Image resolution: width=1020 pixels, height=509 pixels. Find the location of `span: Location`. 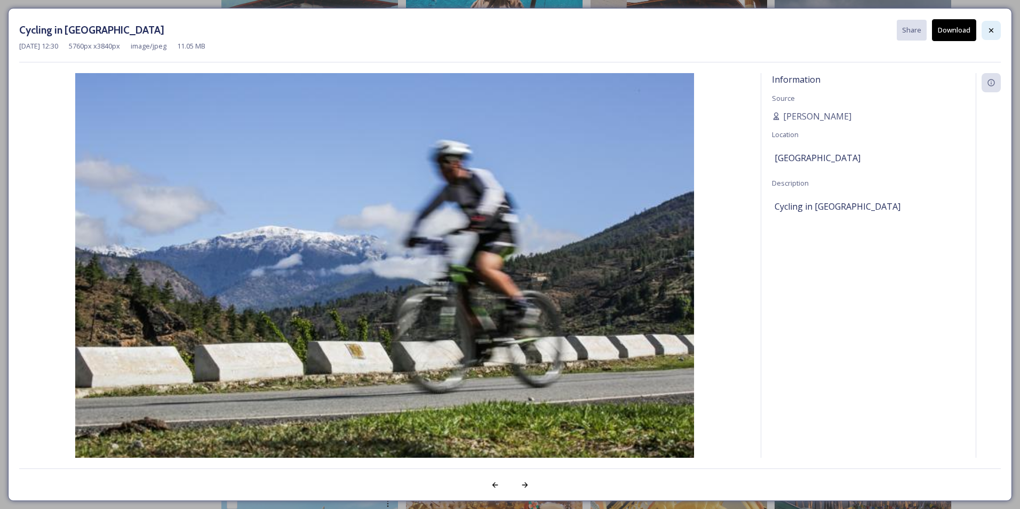

span: Location is located at coordinates (786, 135).